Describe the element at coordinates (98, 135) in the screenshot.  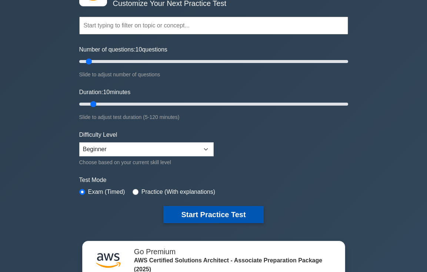
I see `label: Difficulty Level` at that location.